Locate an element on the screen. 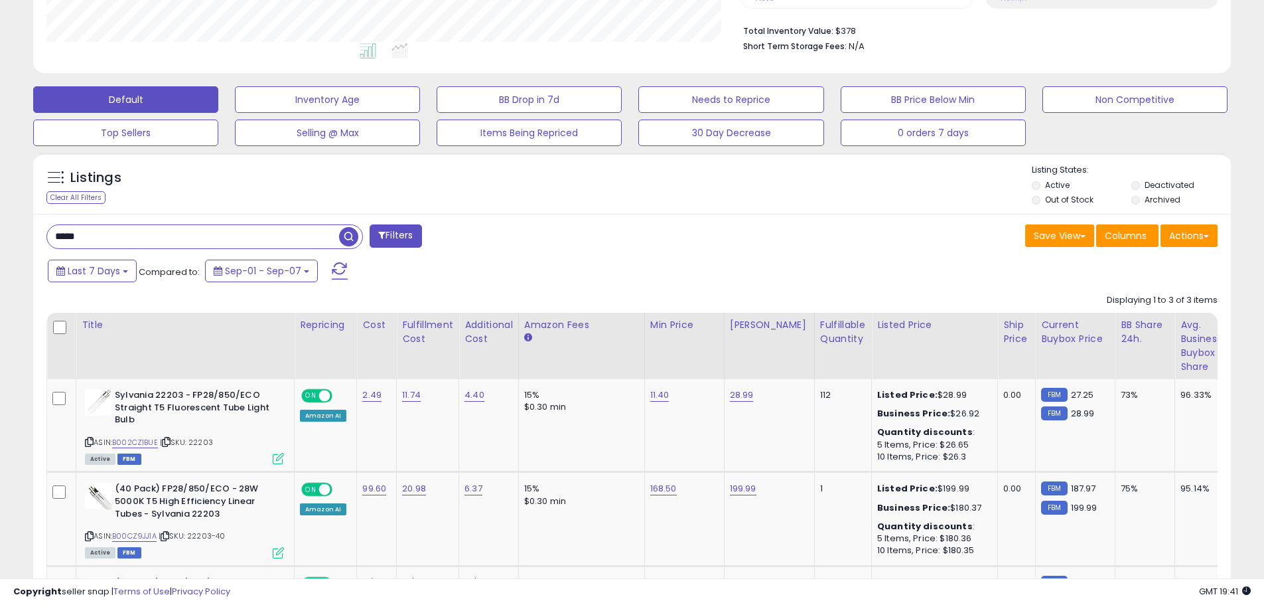 The image size is (1264, 605). div: 75% is located at coordinates (1143, 488).